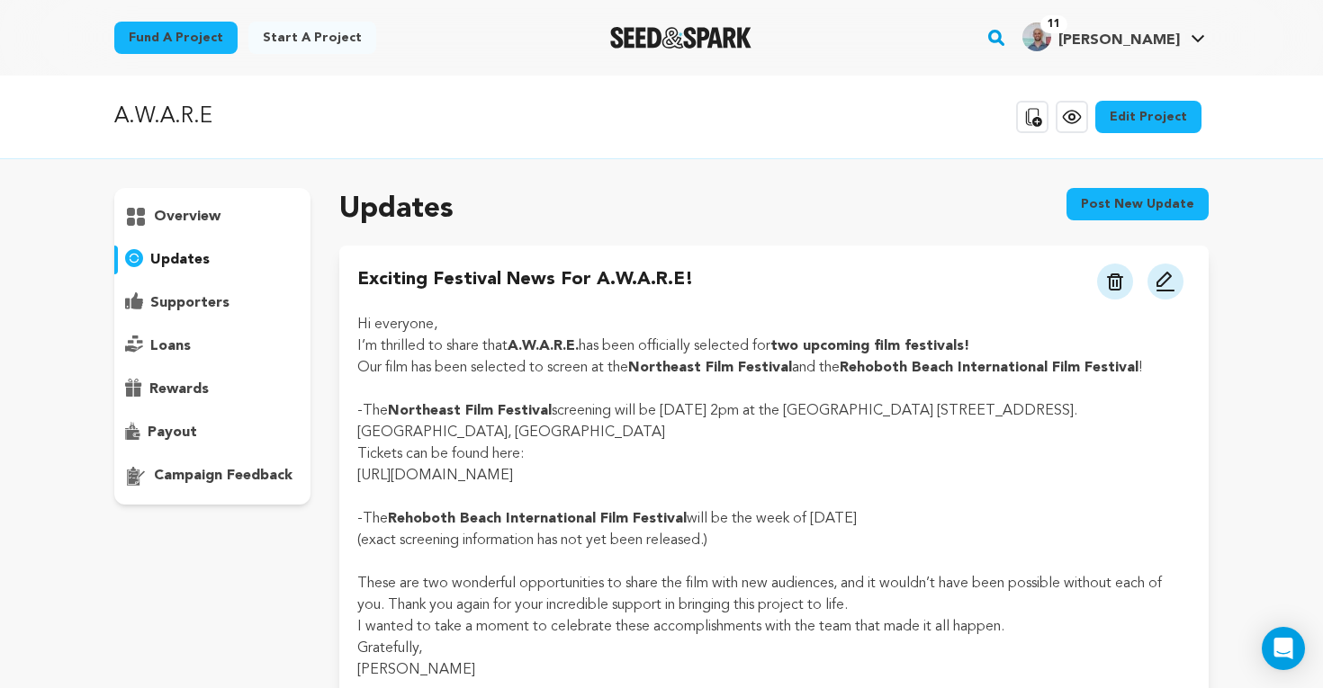 The image size is (1323, 688). I want to click on h2: Updates, so click(396, 210).